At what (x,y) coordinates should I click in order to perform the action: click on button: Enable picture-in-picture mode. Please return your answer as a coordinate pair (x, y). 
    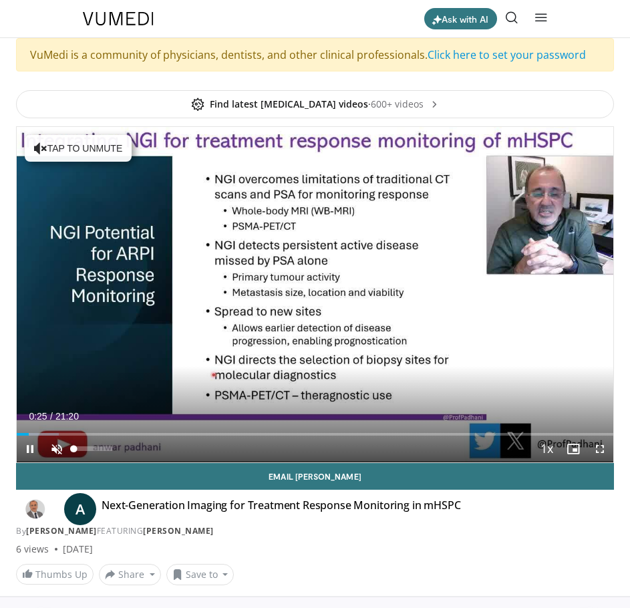
    Looking at the image, I should click on (573, 449).